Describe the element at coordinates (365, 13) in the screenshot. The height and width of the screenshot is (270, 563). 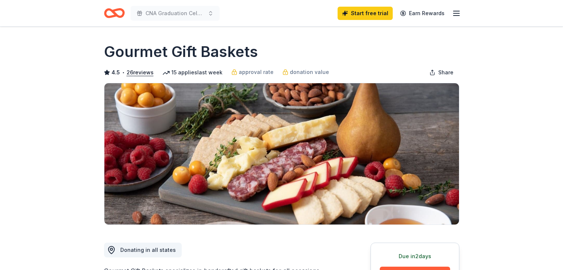
I see `a: Start free trial` at that location.